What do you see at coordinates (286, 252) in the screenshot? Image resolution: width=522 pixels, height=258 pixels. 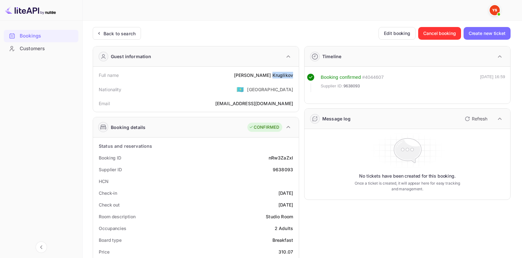 I see `div: 310.07` at bounding box center [286, 252].